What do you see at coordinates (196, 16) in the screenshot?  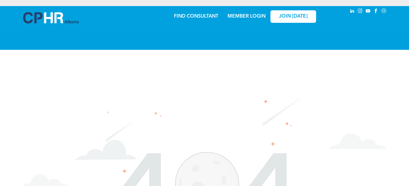 I see `a: FIND CONSULTANT` at bounding box center [196, 16].